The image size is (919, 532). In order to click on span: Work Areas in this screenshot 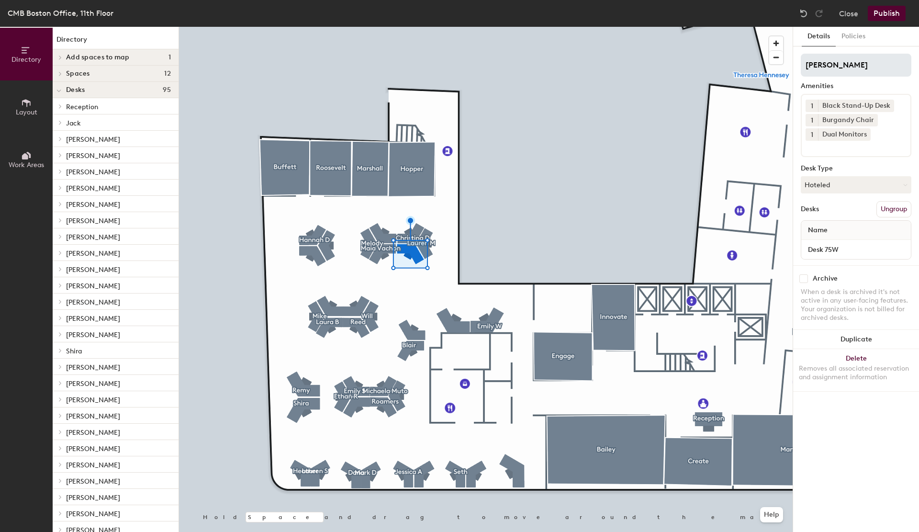, I will do `click(26, 165)`.